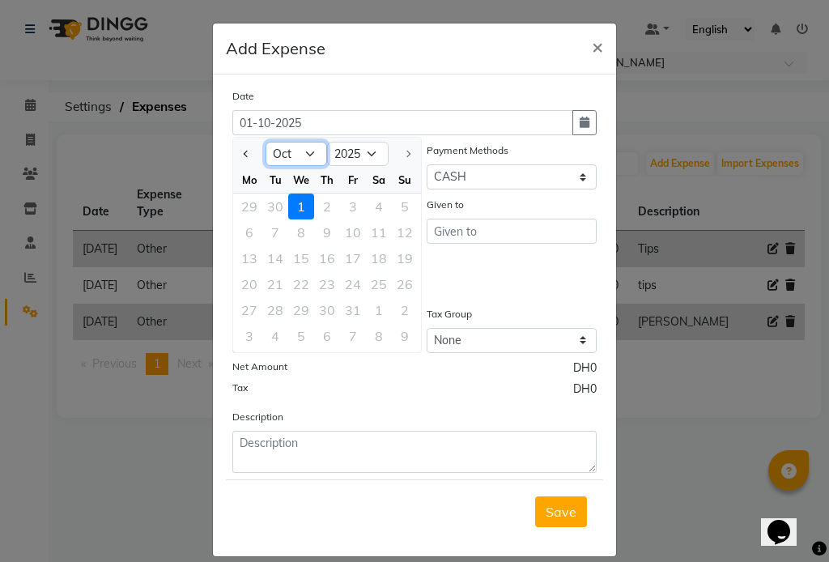 The image size is (829, 562). Describe the element at coordinates (597, 46) in the screenshot. I see `button: Close` at that location.